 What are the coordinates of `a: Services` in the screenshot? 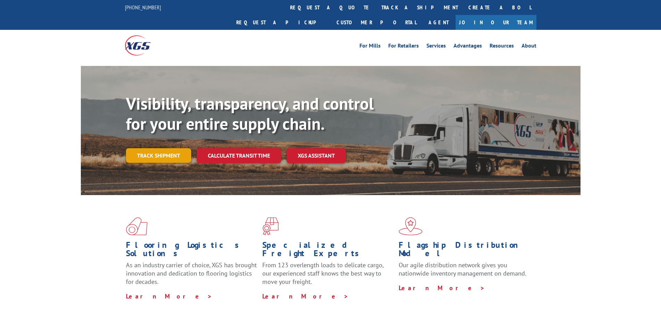 It's located at (436, 47).